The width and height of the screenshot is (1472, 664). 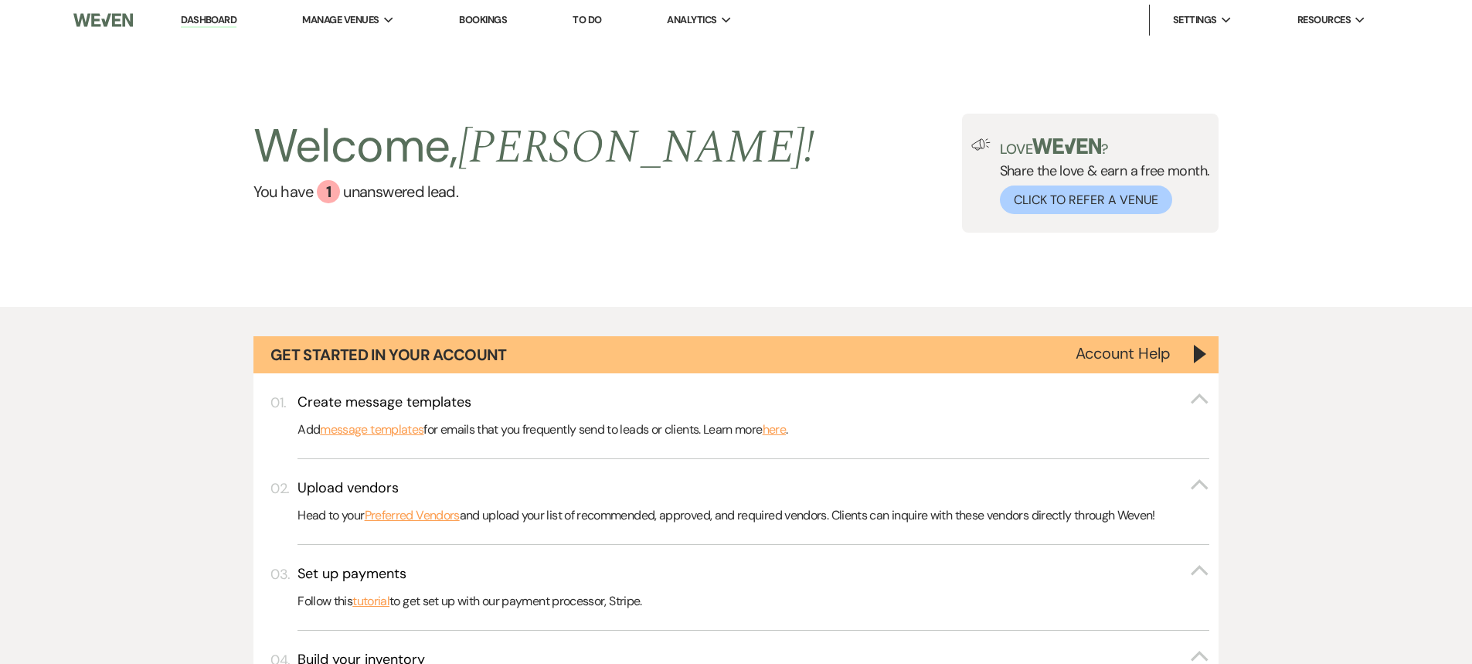 I want to click on h3: Create message templates, so click(x=384, y=402).